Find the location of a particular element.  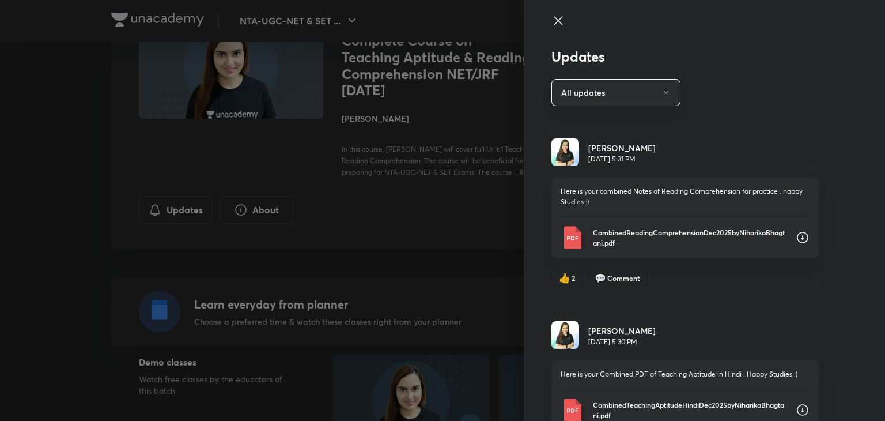

button: All updates is located at coordinates (616, 92).